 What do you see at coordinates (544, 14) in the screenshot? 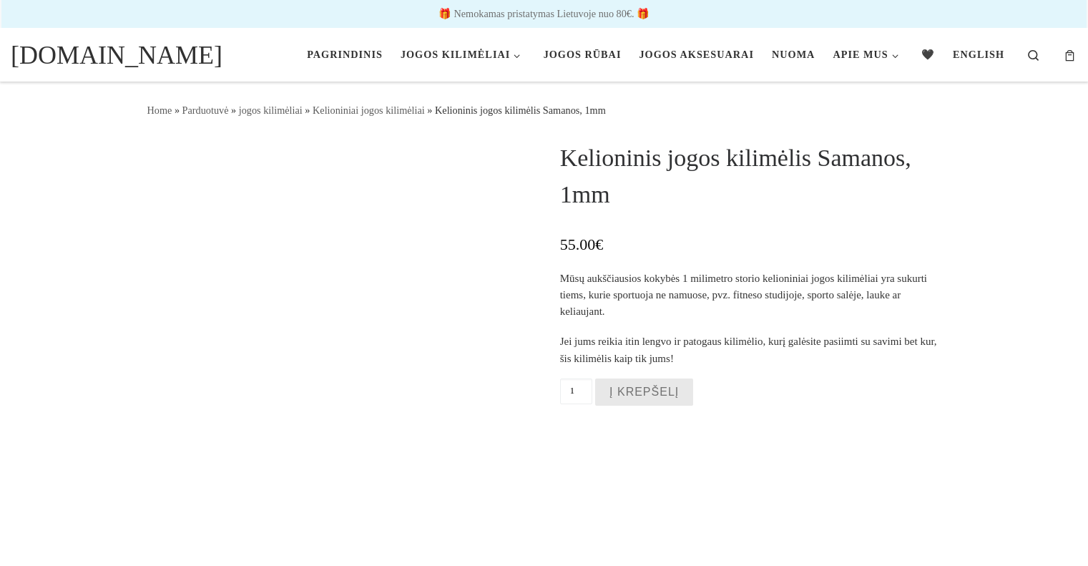
I see `p: 🎁 Nemokamas pristatymas Lietuvoje nuo 80€. 🎁` at bounding box center [544, 14].